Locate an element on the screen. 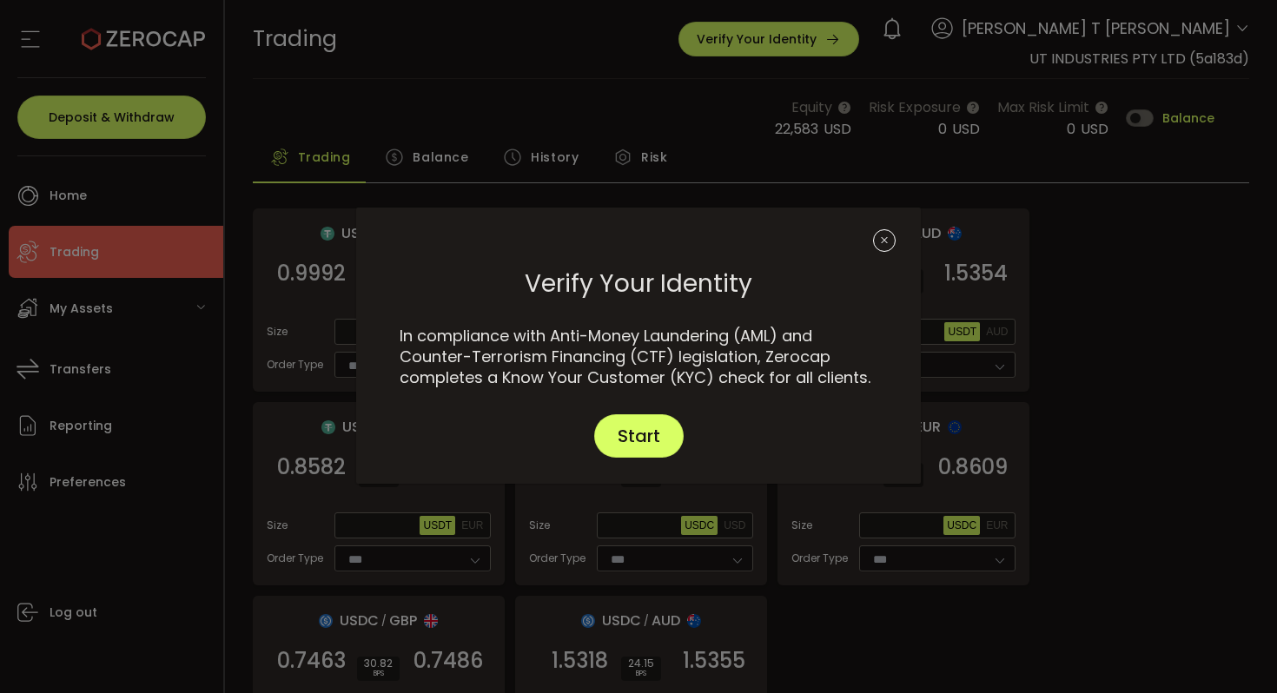 This screenshot has width=1277, height=693. button: Start is located at coordinates (638, 436).